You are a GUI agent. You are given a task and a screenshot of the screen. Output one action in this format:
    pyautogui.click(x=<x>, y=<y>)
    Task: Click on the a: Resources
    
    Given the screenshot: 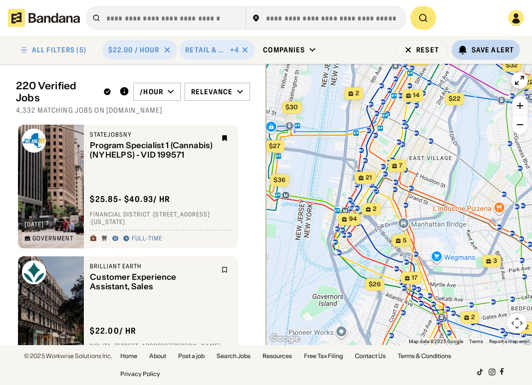 What is the action you would take?
    pyautogui.click(x=277, y=356)
    